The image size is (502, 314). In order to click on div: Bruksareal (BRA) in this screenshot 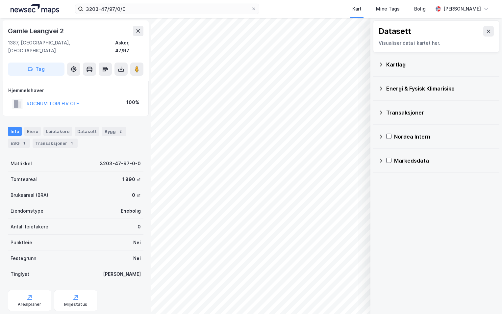, I will do `click(29, 195)`.